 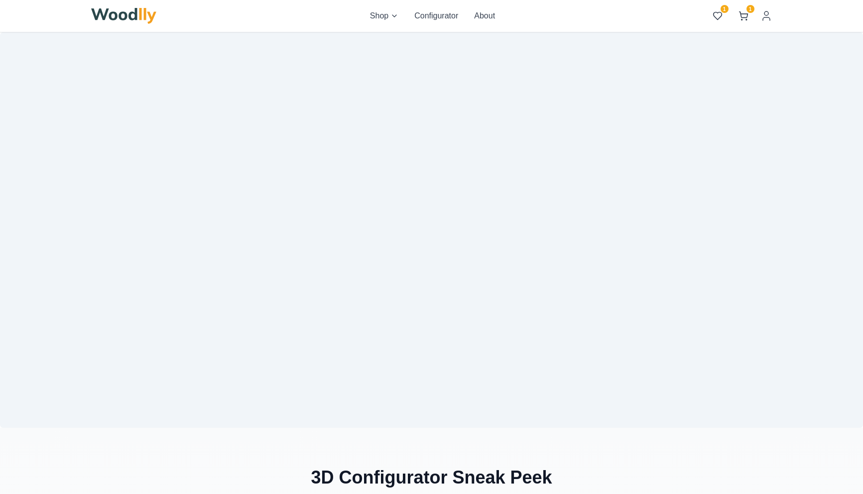 I want to click on button: Shop, so click(x=384, y=16).